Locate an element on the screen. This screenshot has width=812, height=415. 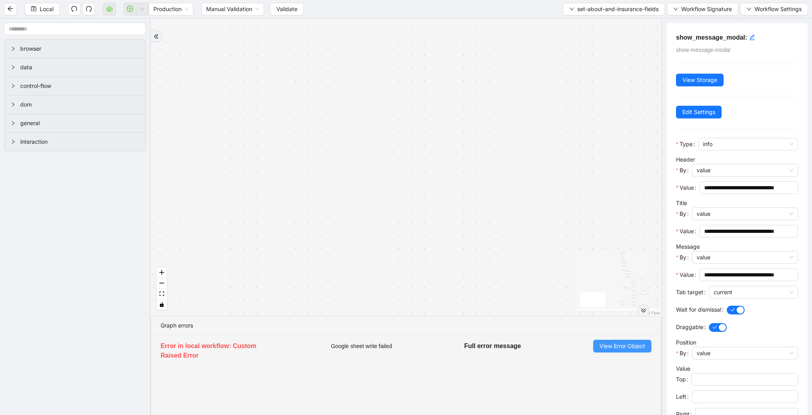
div: browser is located at coordinates (75, 49).